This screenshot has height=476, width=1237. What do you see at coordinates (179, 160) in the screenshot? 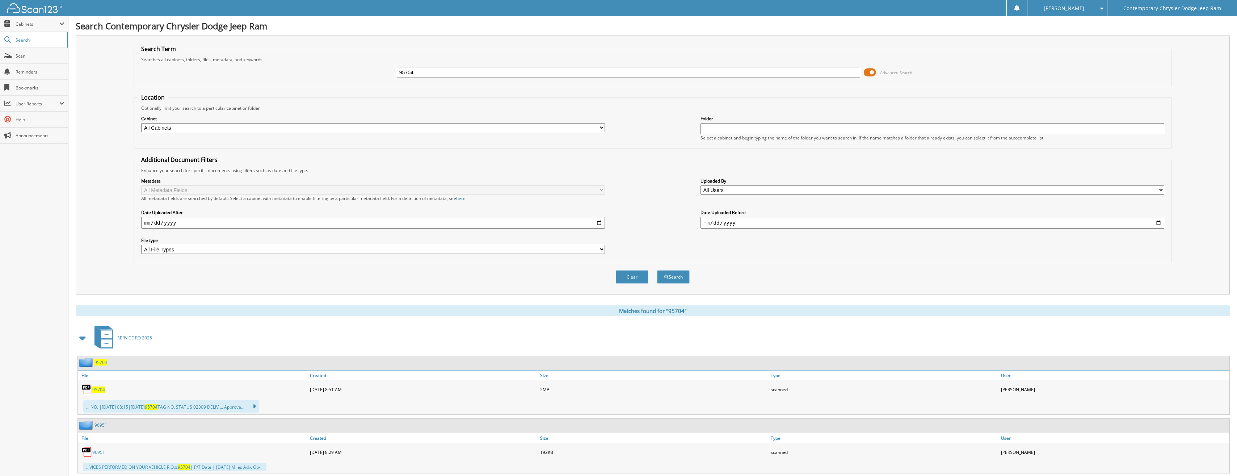
I see `legend: Additional Document Filters` at bounding box center [179, 160].